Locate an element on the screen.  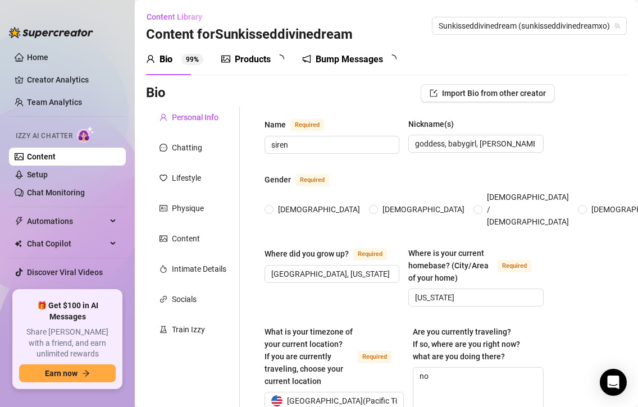
h3: Content for Sunkisseddivinedream is located at coordinates (249, 35).